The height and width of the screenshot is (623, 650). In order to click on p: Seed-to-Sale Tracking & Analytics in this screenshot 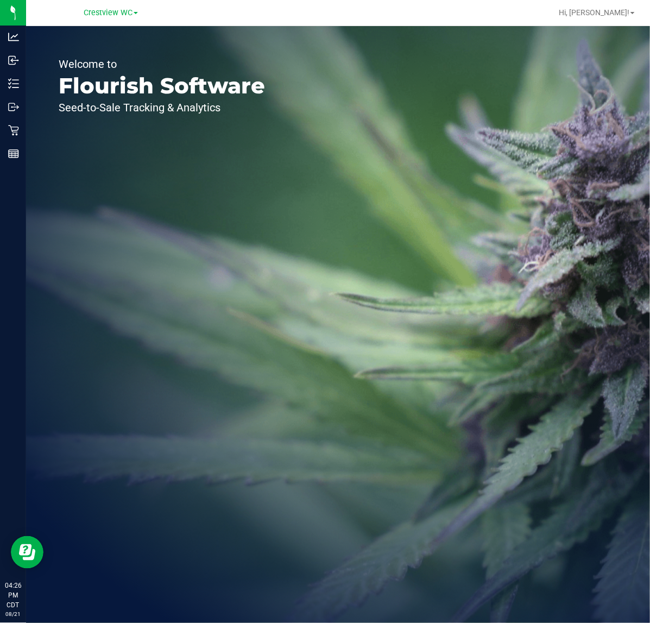, I will do `click(162, 108)`.